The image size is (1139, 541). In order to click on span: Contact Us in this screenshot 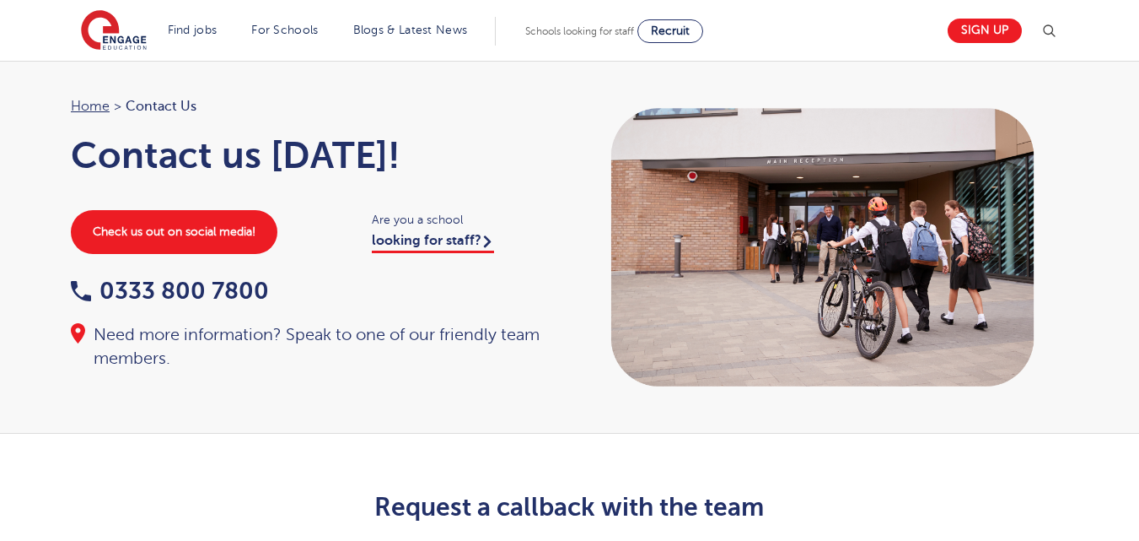, I will do `click(161, 106)`.